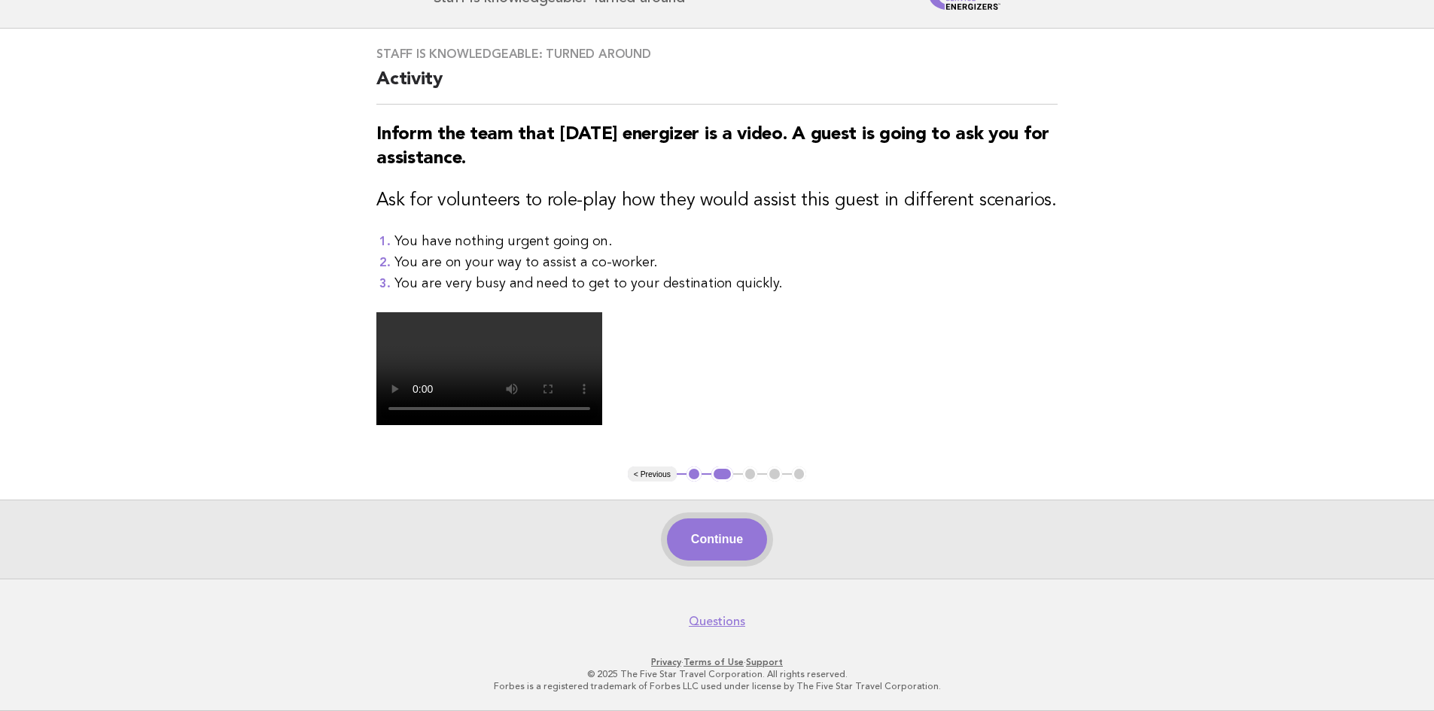  Describe the element at coordinates (717, 622) in the screenshot. I see `a: Questions` at that location.